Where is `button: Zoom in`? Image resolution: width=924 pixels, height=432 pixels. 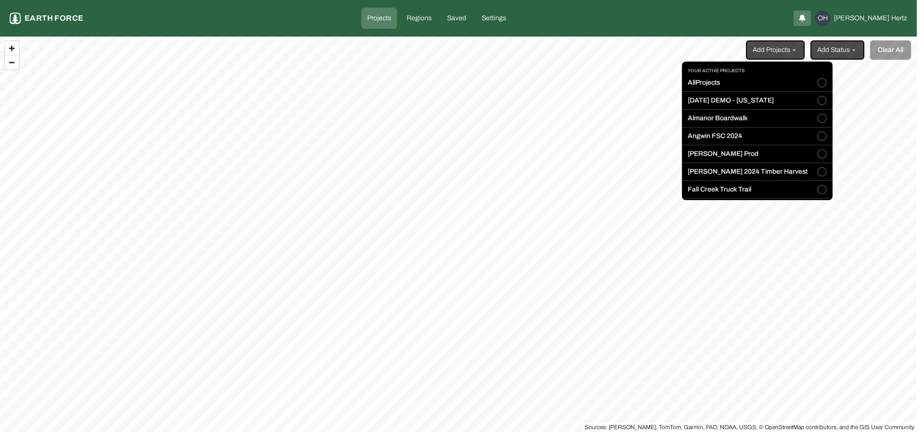 button: Zoom in is located at coordinates (12, 48).